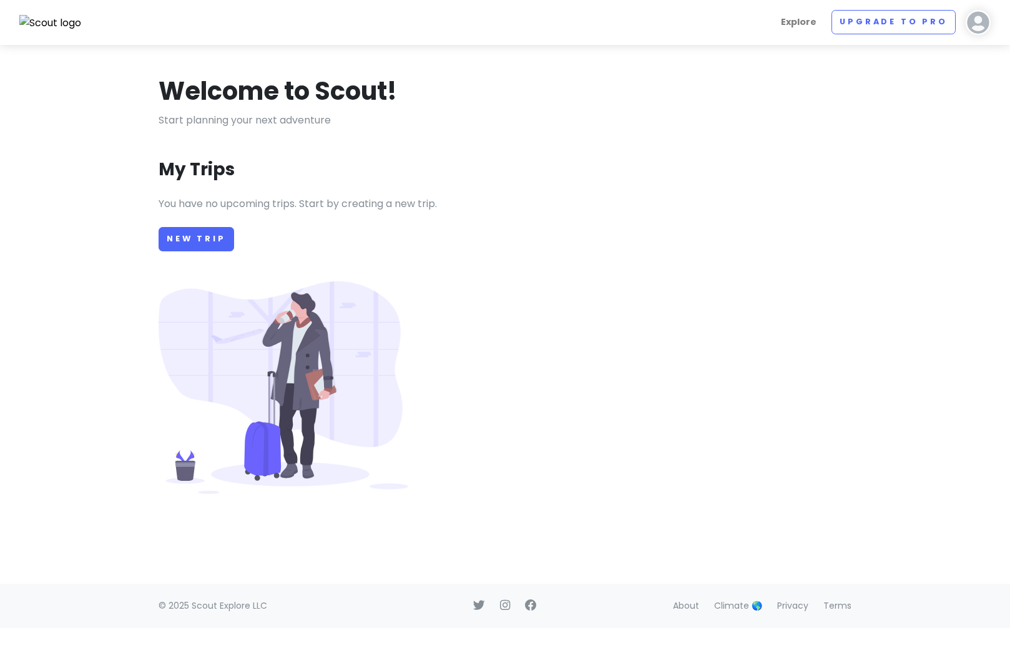  I want to click on h3: My Trips, so click(197, 170).